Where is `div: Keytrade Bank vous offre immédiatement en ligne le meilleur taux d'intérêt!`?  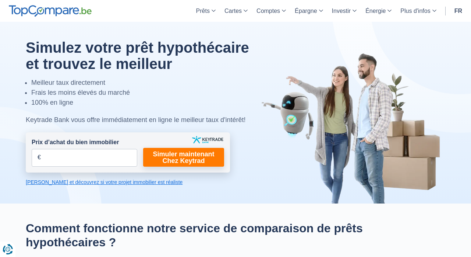
div: Keytrade Bank vous offre immédiatement en ligne le meilleur taux d'intérêt! is located at coordinates (146, 120).